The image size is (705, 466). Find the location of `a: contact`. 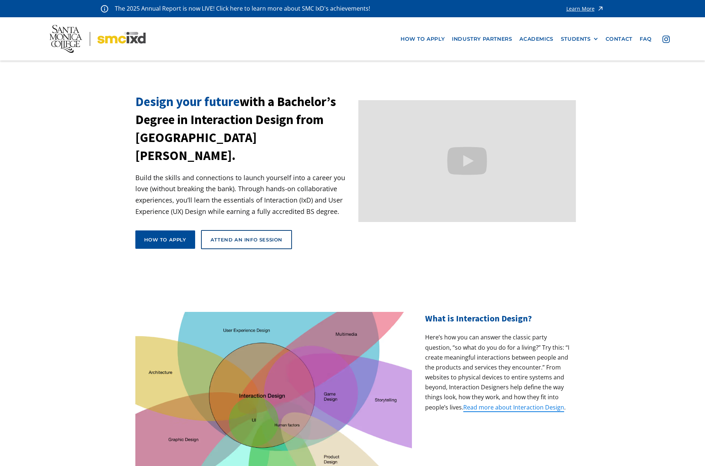

a: contact is located at coordinates (619, 39).